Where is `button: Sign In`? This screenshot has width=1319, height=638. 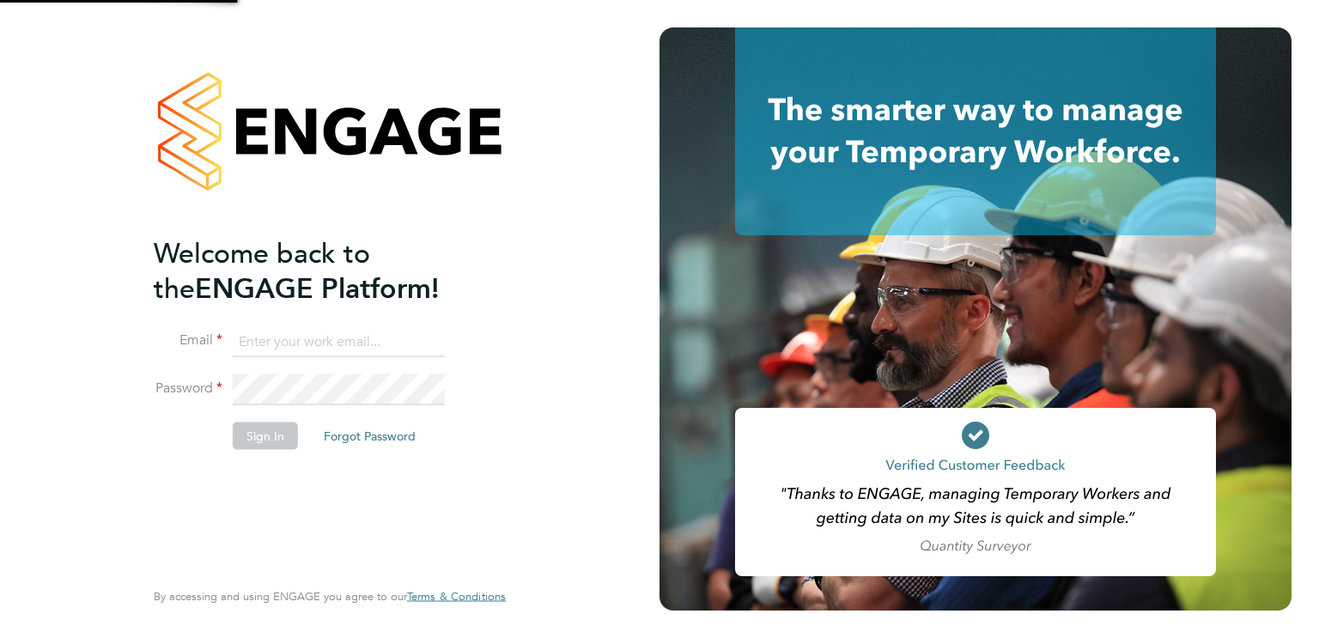 button: Sign In is located at coordinates (265, 436).